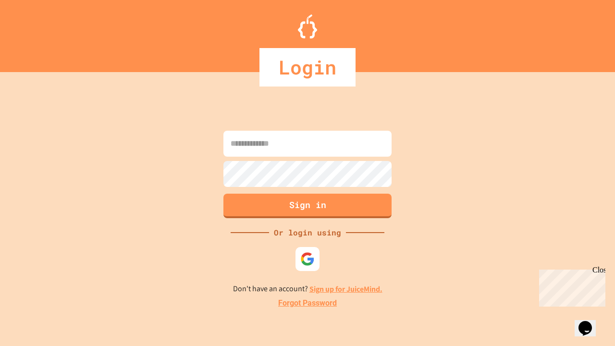  Describe the element at coordinates (308, 206) in the screenshot. I see `button: Sign in` at that location.